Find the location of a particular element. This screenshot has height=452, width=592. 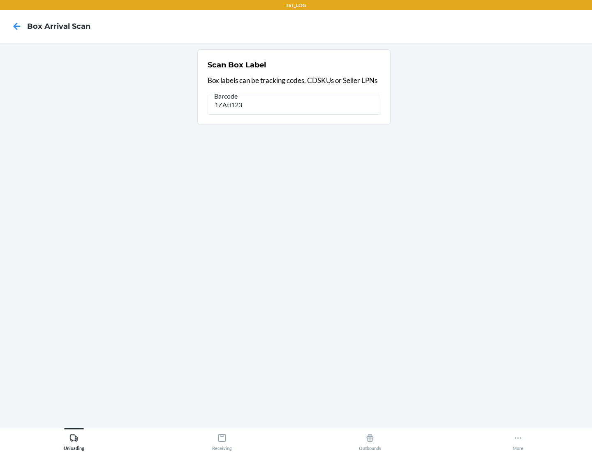

button: Receiving is located at coordinates (222, 440).